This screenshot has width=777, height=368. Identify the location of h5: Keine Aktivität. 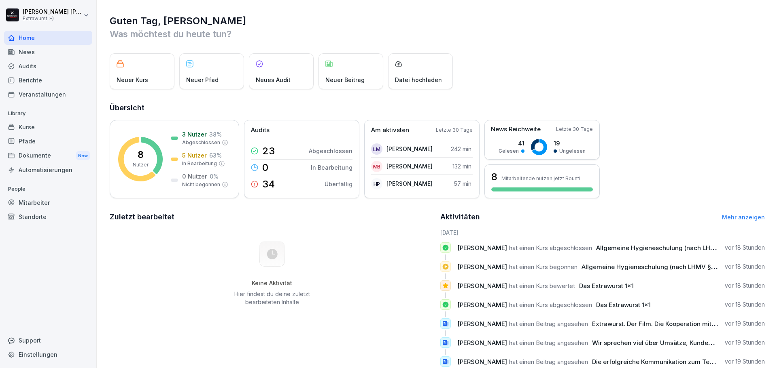
(272, 284).